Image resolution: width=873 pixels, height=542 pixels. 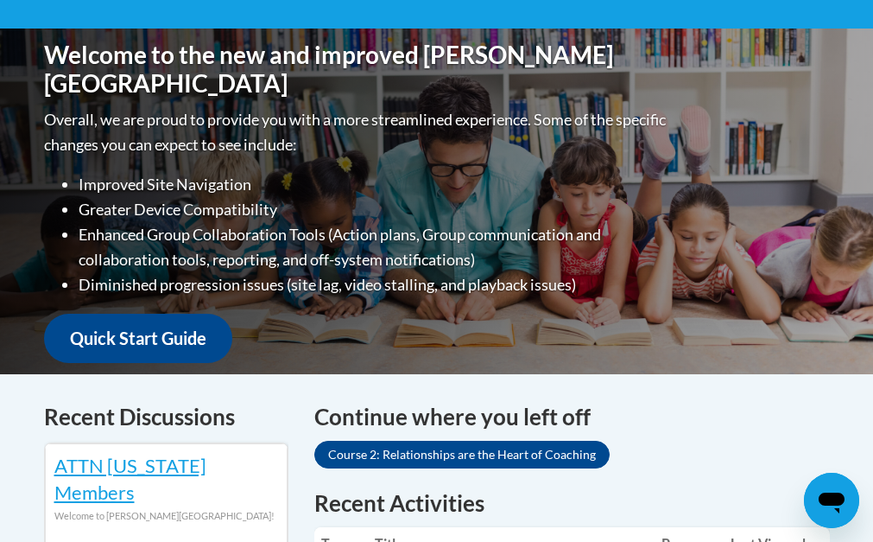 I want to click on p: Overall, we are proud to provide you with a more streamlined experience. Some of the specific cha..., so click(x=357, y=132).